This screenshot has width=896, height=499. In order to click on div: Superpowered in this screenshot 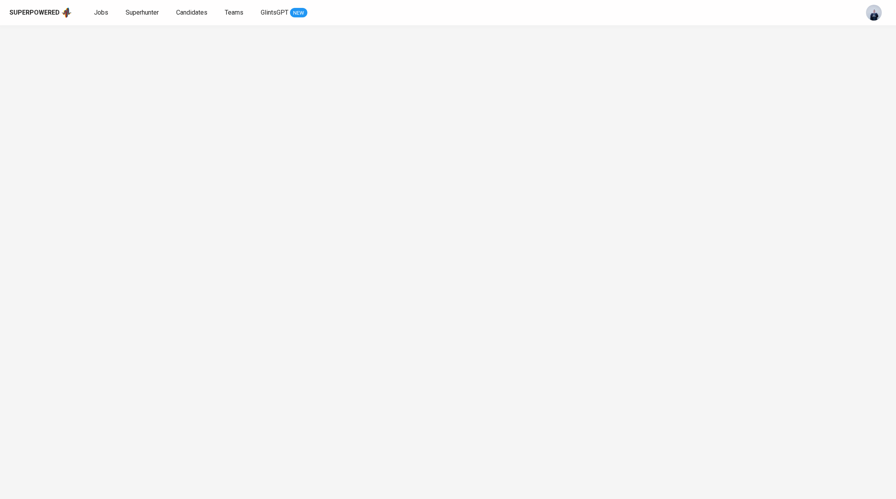, I will do `click(34, 13)`.